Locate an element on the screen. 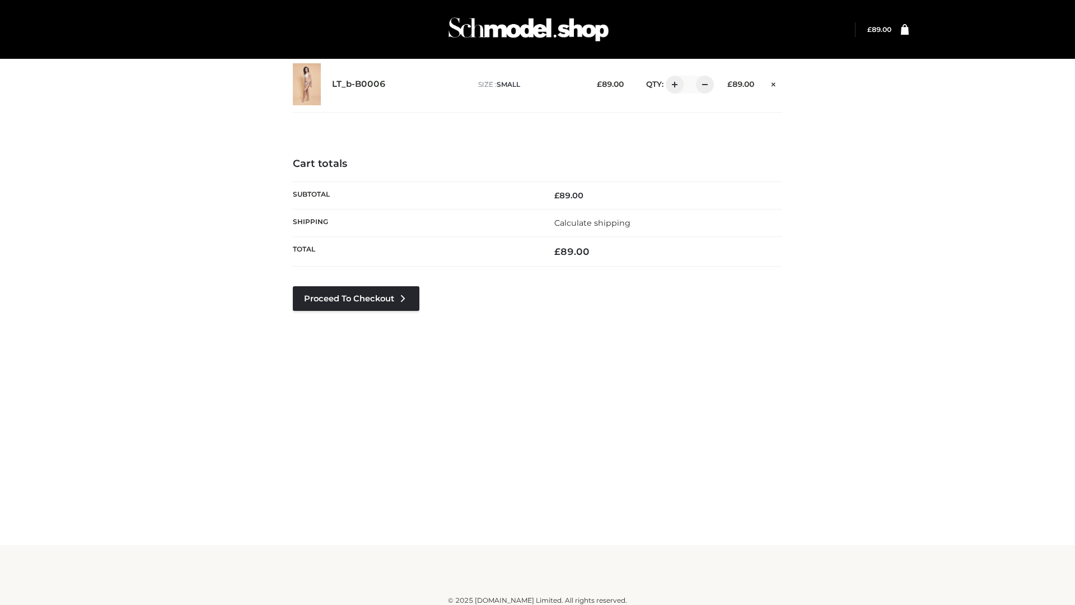 The height and width of the screenshot is (605, 1075). th: Shipping is located at coordinates (415, 222).